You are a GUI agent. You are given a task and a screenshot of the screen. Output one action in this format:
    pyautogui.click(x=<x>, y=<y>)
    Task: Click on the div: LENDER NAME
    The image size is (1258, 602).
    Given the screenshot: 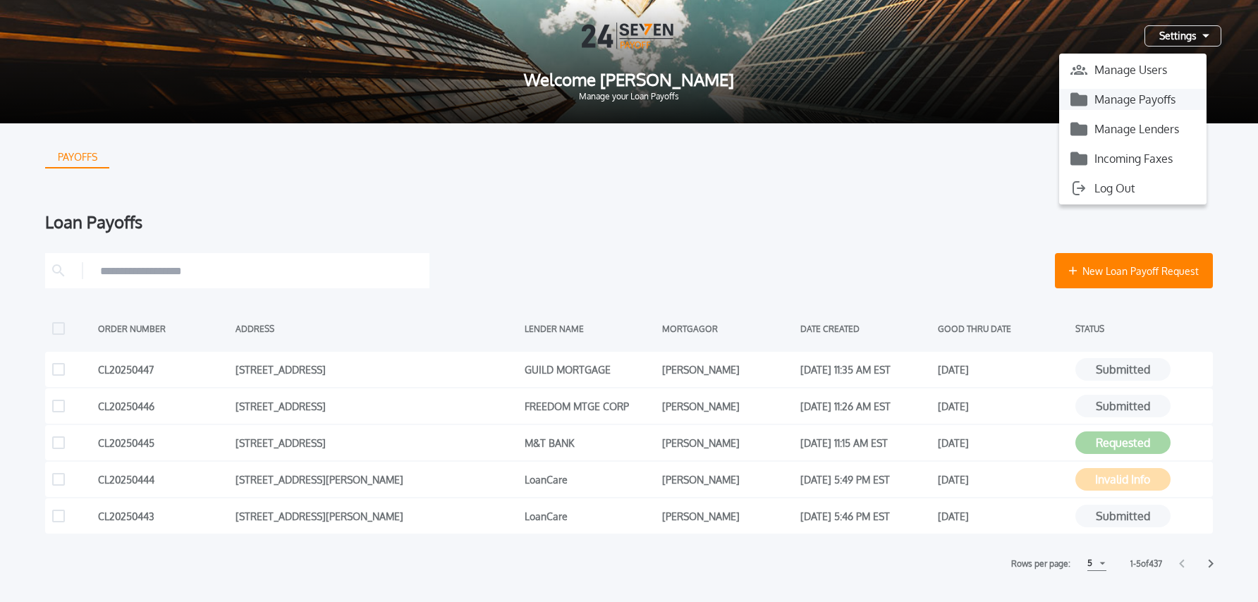 What is the action you would take?
    pyautogui.click(x=590, y=329)
    